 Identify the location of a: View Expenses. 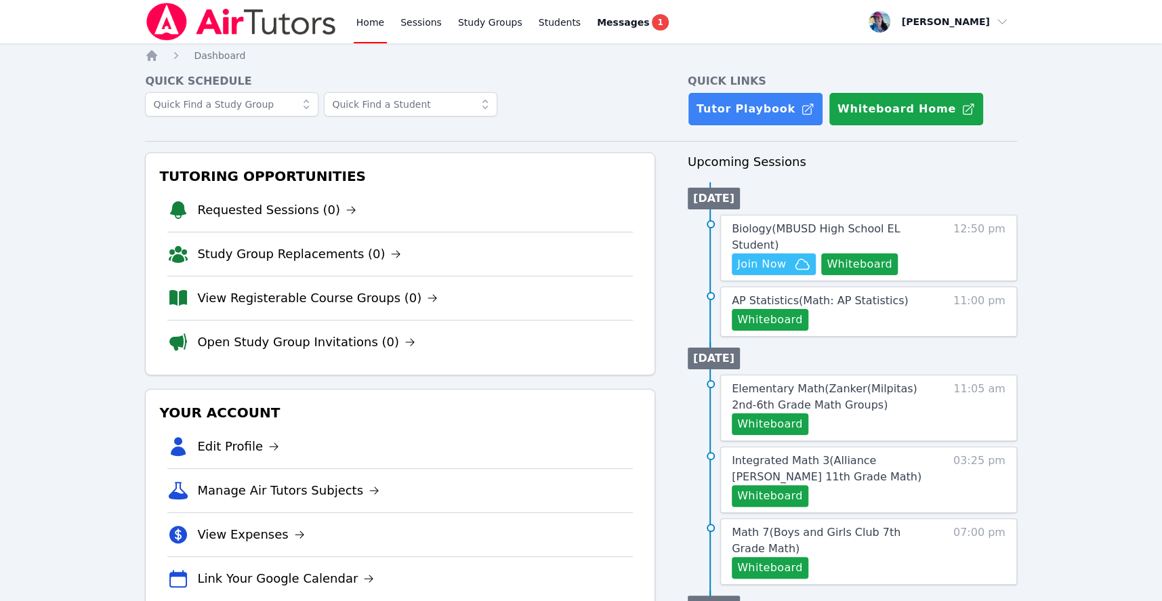
(251, 535).